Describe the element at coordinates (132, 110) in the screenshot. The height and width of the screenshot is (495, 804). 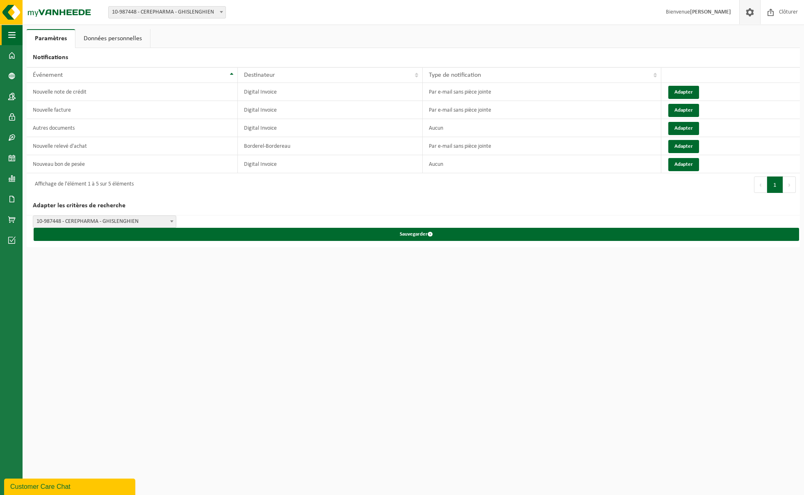
I see `td: Nouvelle facture` at that location.